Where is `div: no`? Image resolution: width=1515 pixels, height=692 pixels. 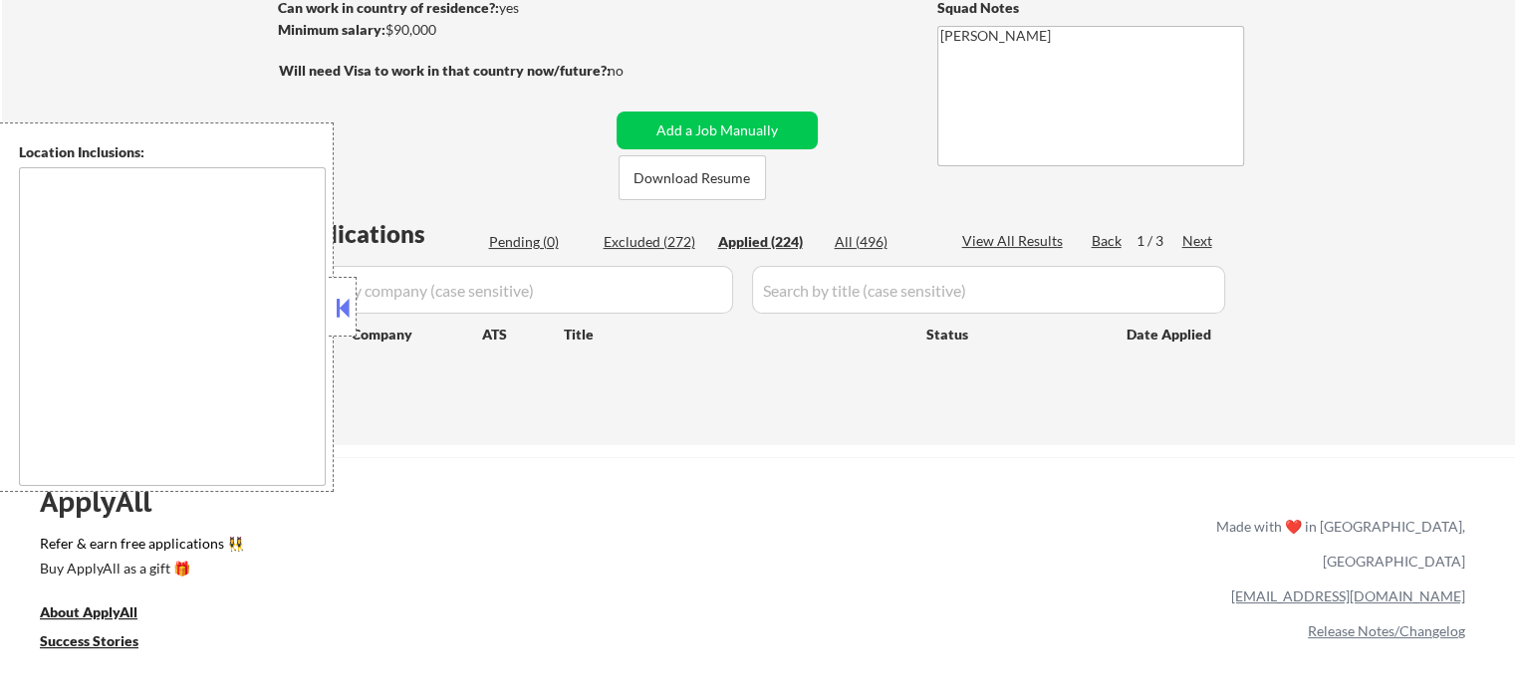
div: no is located at coordinates (635, 71).